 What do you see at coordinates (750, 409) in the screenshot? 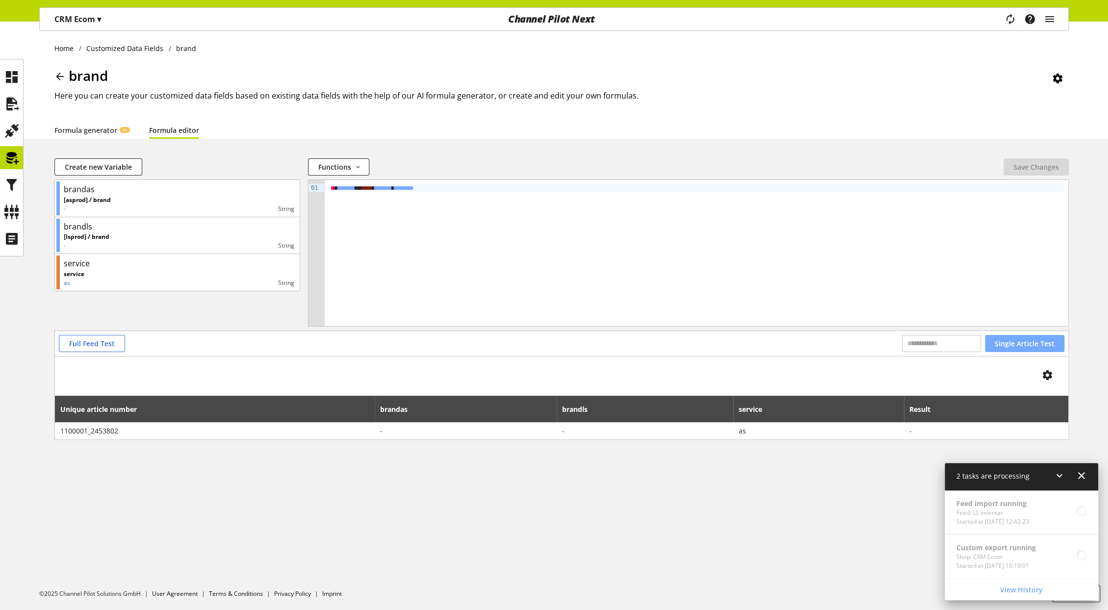
I see `span: service` at bounding box center [750, 409].